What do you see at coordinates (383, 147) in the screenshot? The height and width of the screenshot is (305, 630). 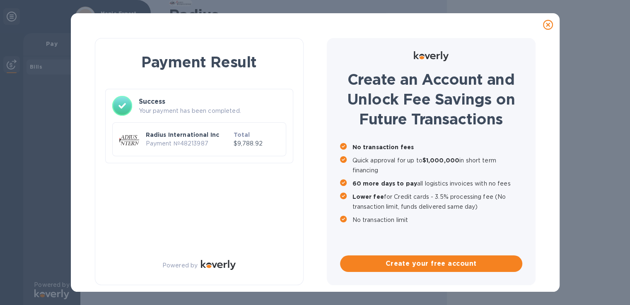 I see `b: No transaction fees` at bounding box center [383, 147].